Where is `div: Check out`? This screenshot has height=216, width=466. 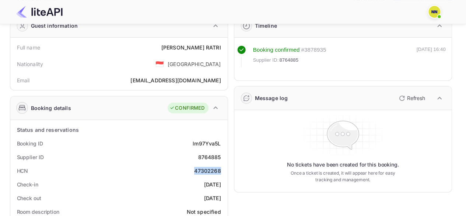 div: Check out is located at coordinates (29, 198).